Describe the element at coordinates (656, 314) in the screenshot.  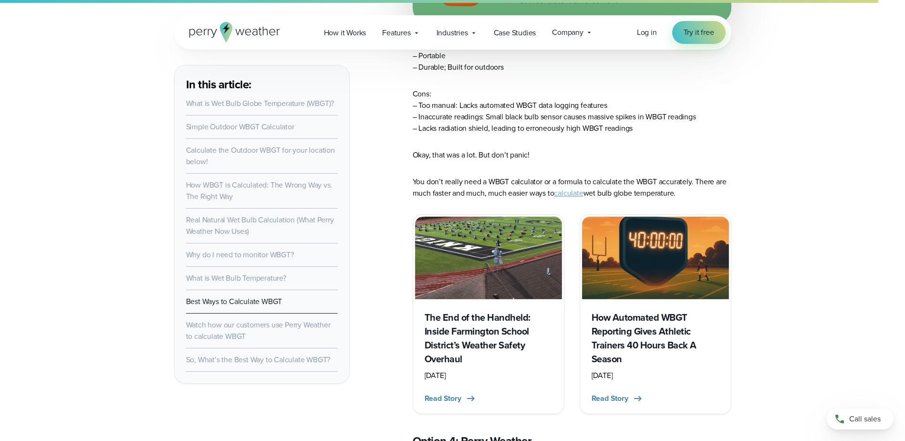
I see `a: Athletic trainers wbgt reporting How Automated WBGT Reporting Gives Athletic Trainers 40 Hours Ba...` at that location.